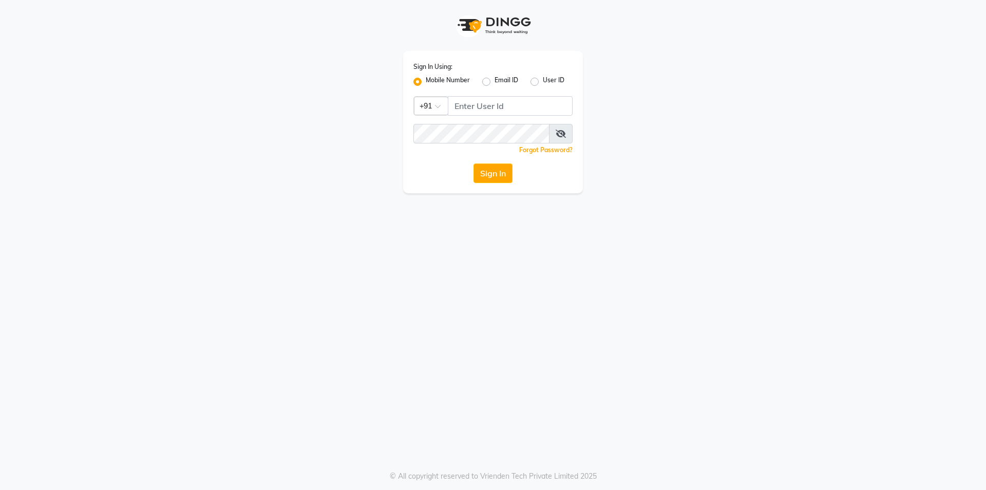 This screenshot has height=490, width=986. What do you see at coordinates (493, 25) in the screenshot?
I see `img: logo1.svg` at bounding box center [493, 25].